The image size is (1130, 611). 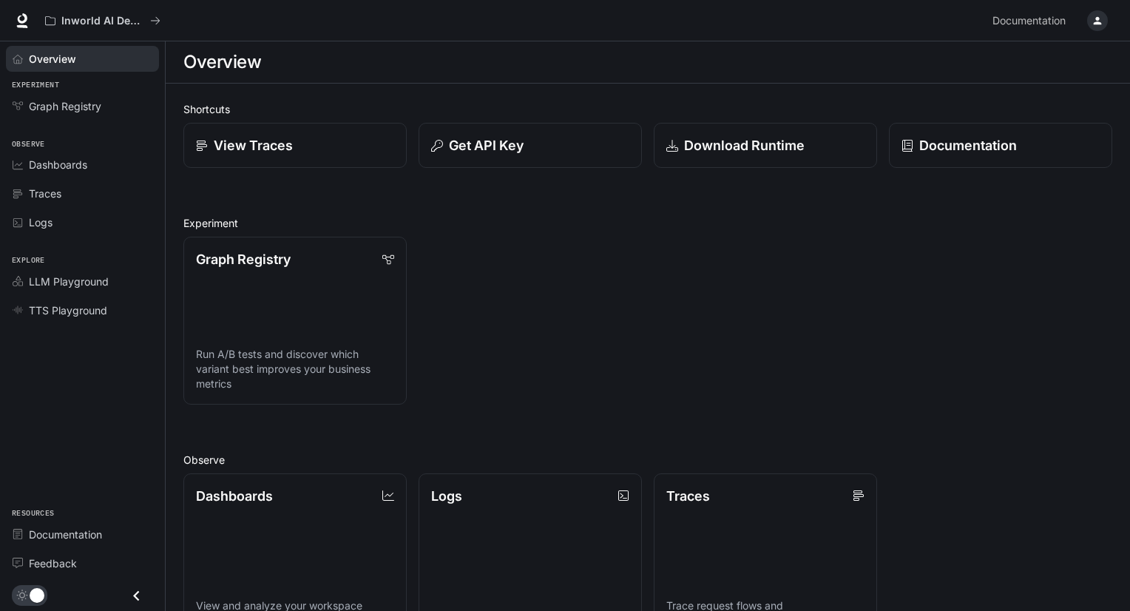 What do you see at coordinates (648, 459) in the screenshot?
I see `h2: Observe` at bounding box center [648, 459].